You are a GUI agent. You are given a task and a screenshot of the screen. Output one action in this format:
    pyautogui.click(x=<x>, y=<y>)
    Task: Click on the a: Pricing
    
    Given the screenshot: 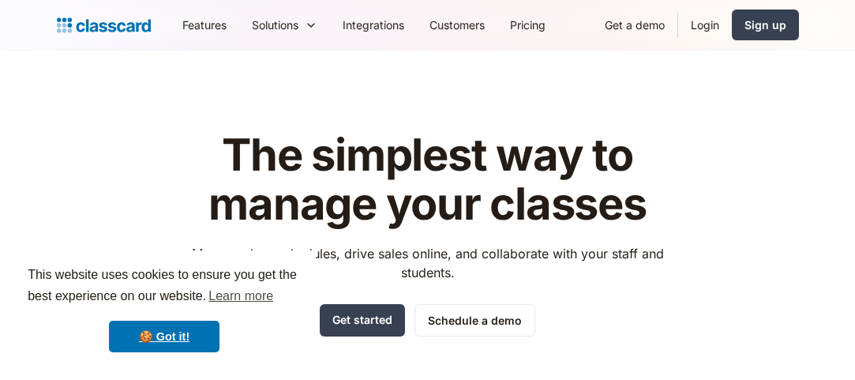 What is the action you would take?
    pyautogui.click(x=527, y=24)
    